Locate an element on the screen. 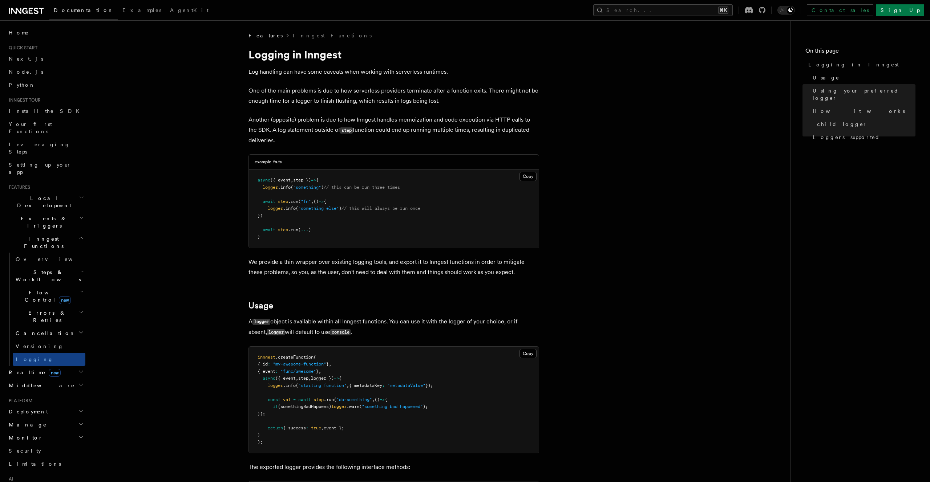 This screenshot has width=930, height=482. span: "something" is located at coordinates (307, 187).